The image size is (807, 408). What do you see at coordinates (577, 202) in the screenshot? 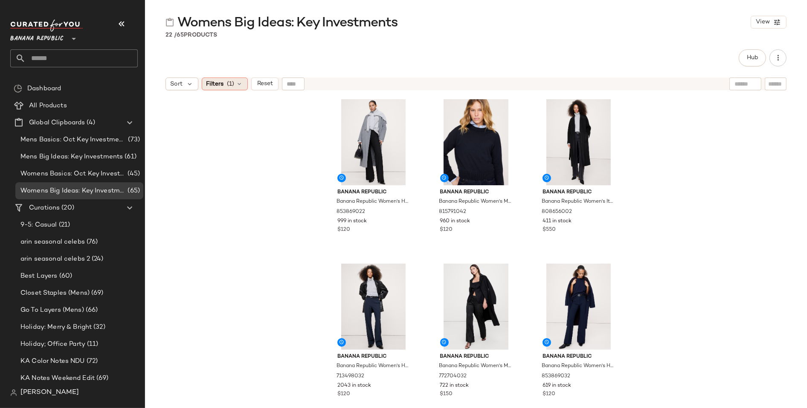
I see `span: Banana Republic Women's Italian Wool-Cashmere Wrap Coat Black Size XXL` at bounding box center [577, 202].